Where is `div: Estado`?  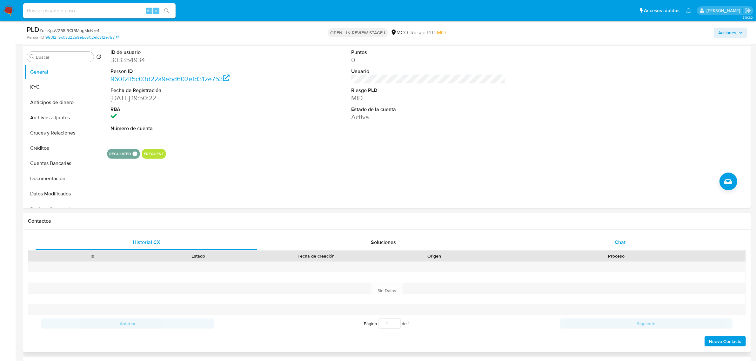 div: Estado is located at coordinates (198, 256).